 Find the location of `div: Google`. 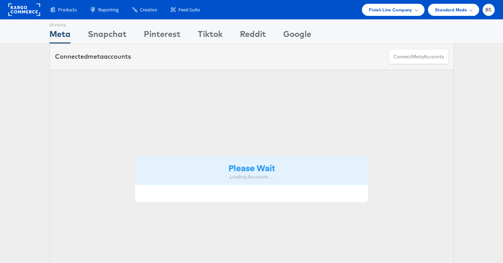

div: Google is located at coordinates (297, 36).